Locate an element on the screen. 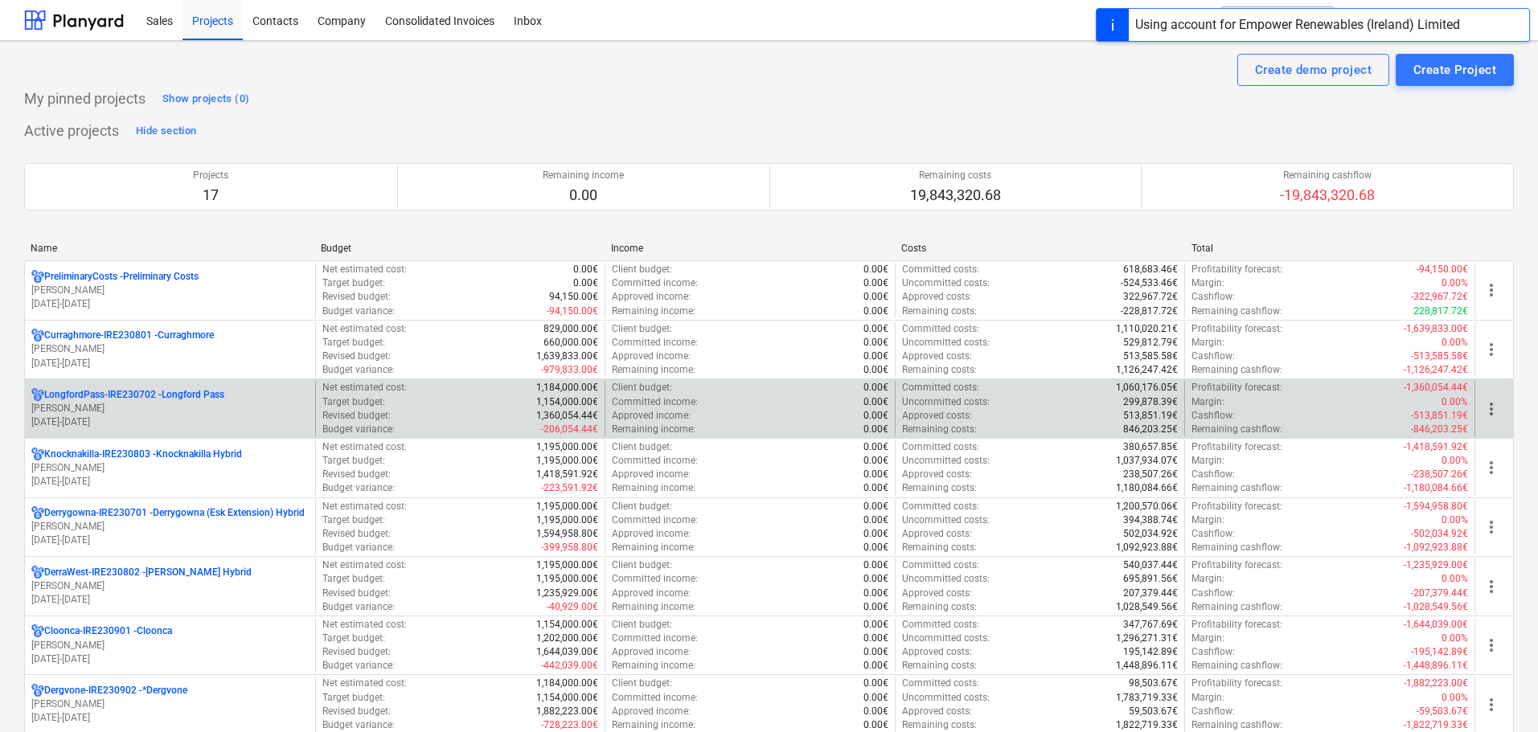 The width and height of the screenshot is (1538, 732). div: Costs is located at coordinates (1039, 248).